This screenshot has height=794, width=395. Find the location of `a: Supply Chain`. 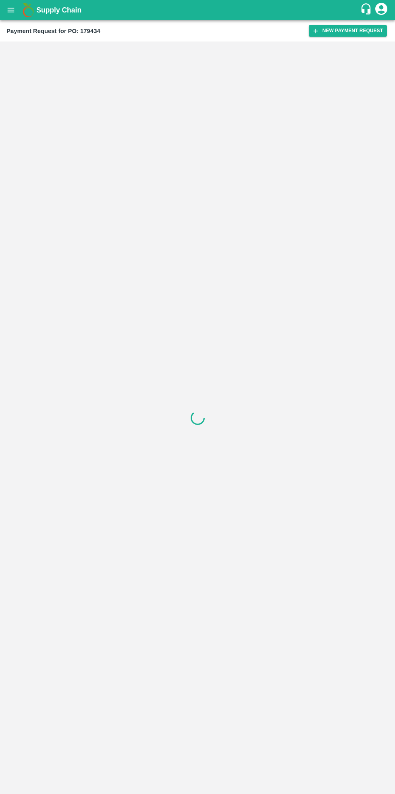

a: Supply Chain is located at coordinates (198, 10).